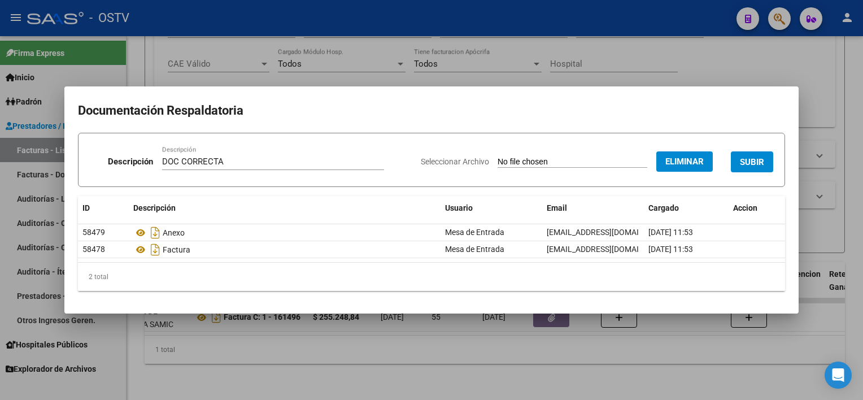 This screenshot has height=400, width=863. What do you see at coordinates (752, 162) in the screenshot?
I see `button: SUBIR` at bounding box center [752, 162].